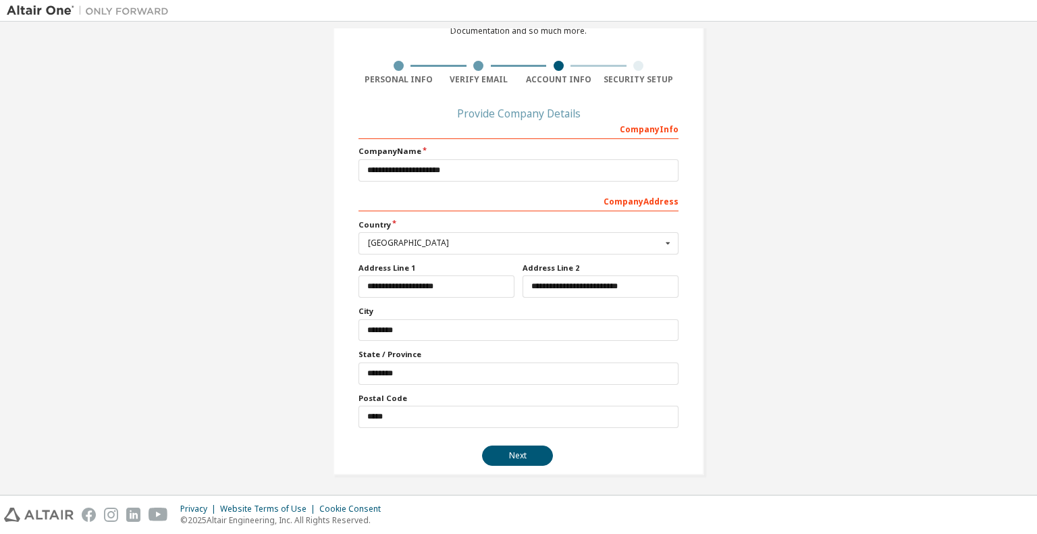 This screenshot has width=1037, height=534. Describe the element at coordinates (200, 509) in the screenshot. I see `div: Privacy` at that location.